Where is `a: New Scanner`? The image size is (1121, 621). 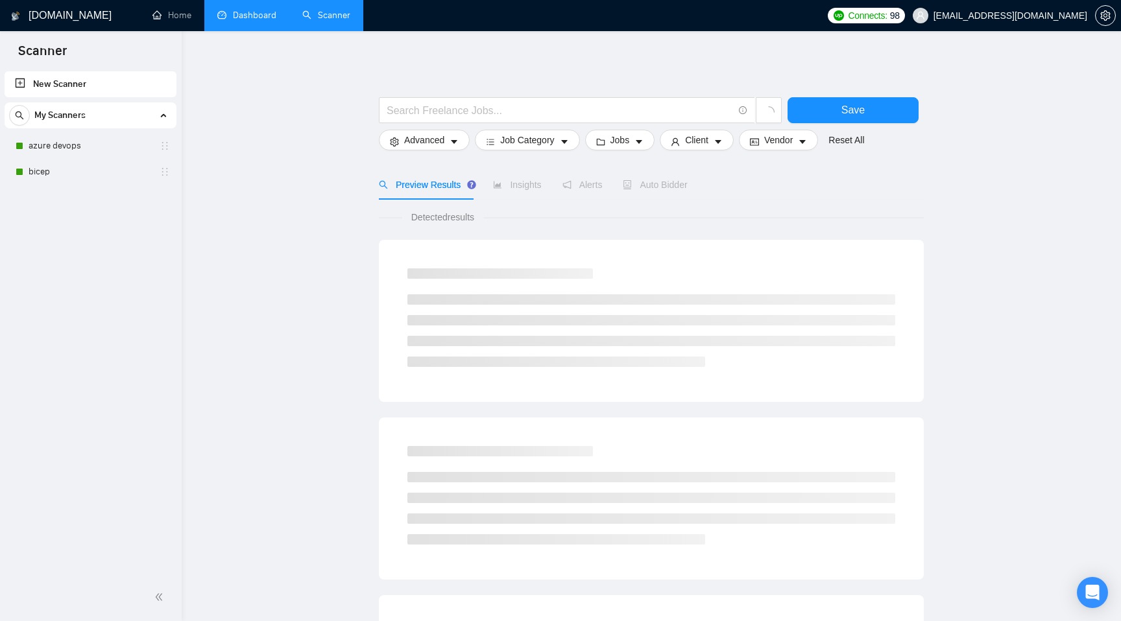
a: New Scanner is located at coordinates (90, 84).